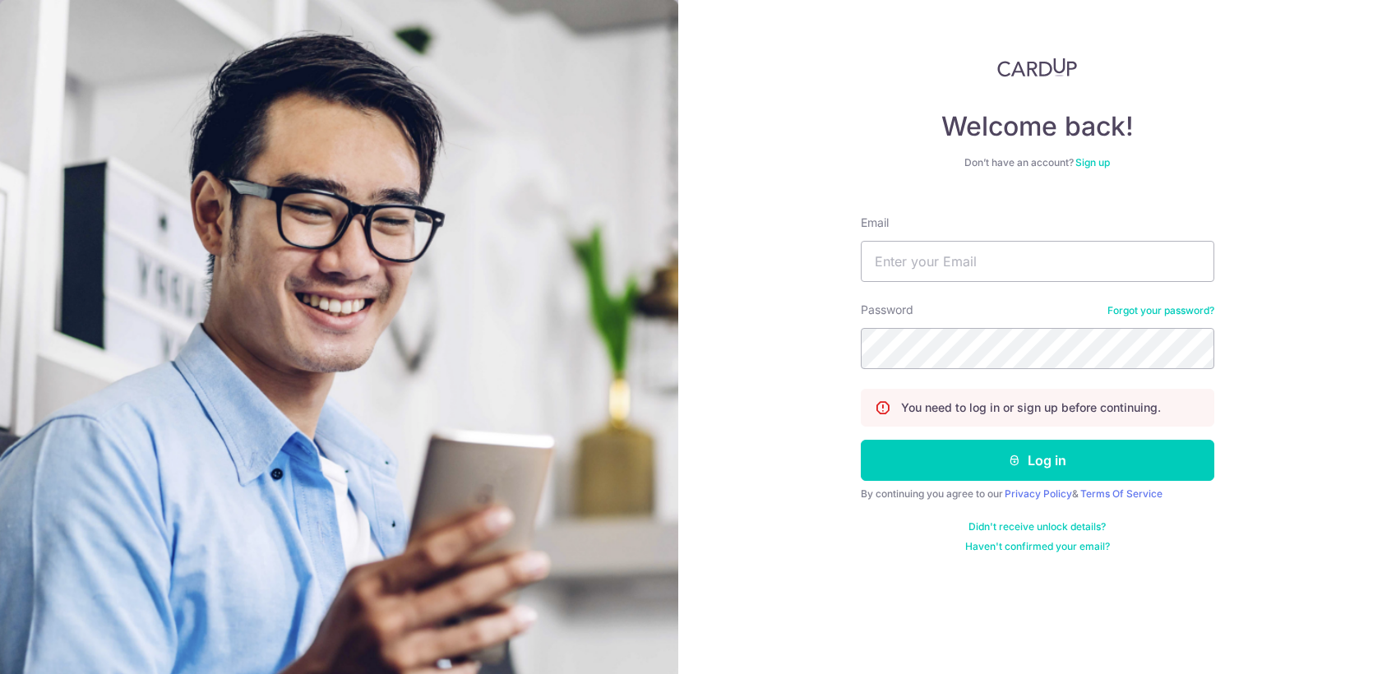 Image resolution: width=1396 pixels, height=674 pixels. I want to click on button: Log in, so click(1037, 460).